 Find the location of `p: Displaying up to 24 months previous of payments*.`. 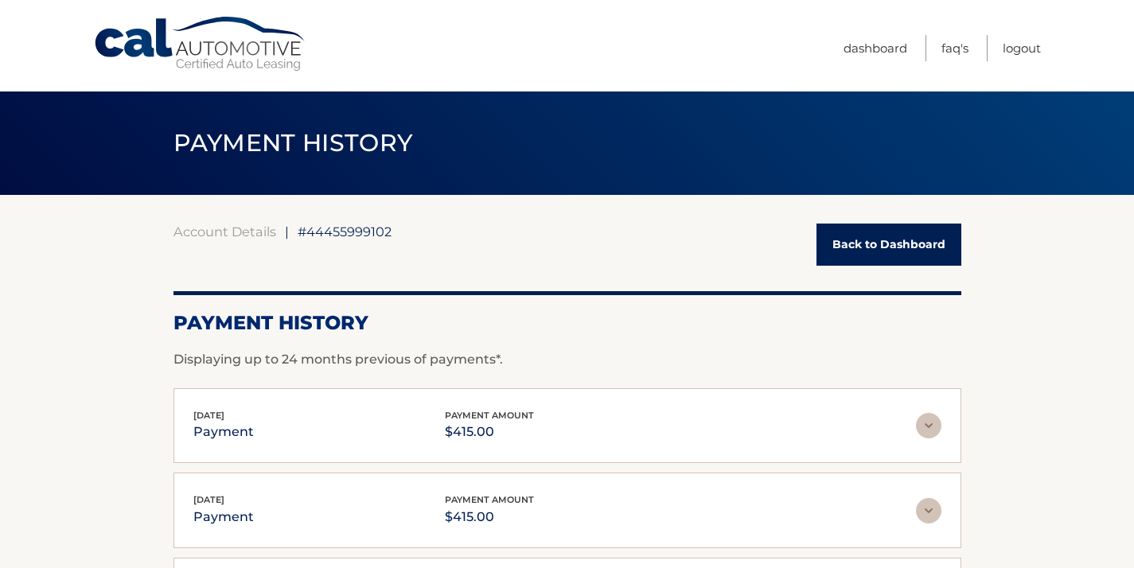

p: Displaying up to 24 months previous of payments*. is located at coordinates (568, 360).